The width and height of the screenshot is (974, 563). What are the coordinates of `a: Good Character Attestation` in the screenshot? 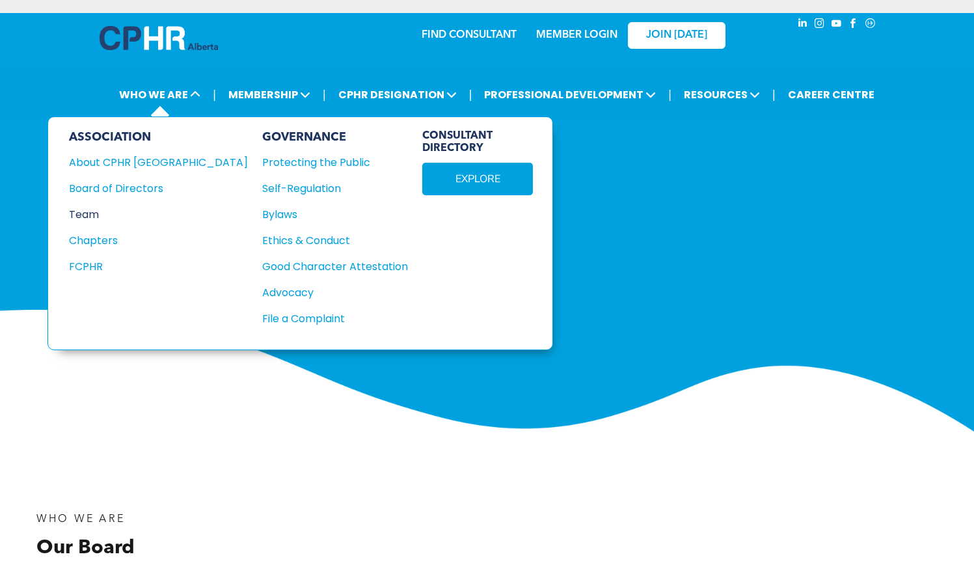 It's located at (335, 266).